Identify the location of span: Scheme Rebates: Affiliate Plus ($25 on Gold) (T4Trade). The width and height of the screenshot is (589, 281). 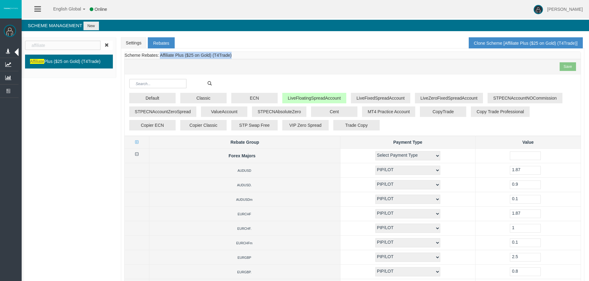
(178, 55).